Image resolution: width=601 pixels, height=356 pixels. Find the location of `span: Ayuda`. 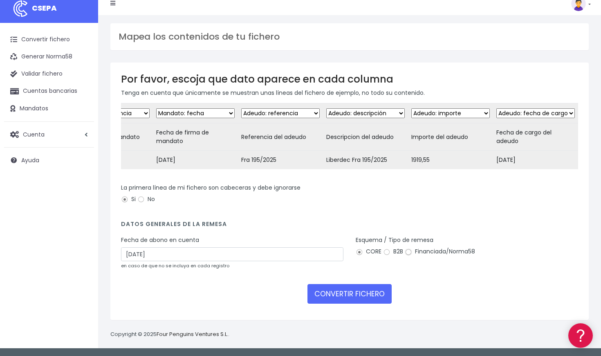

span: Ayuda is located at coordinates (30, 160).